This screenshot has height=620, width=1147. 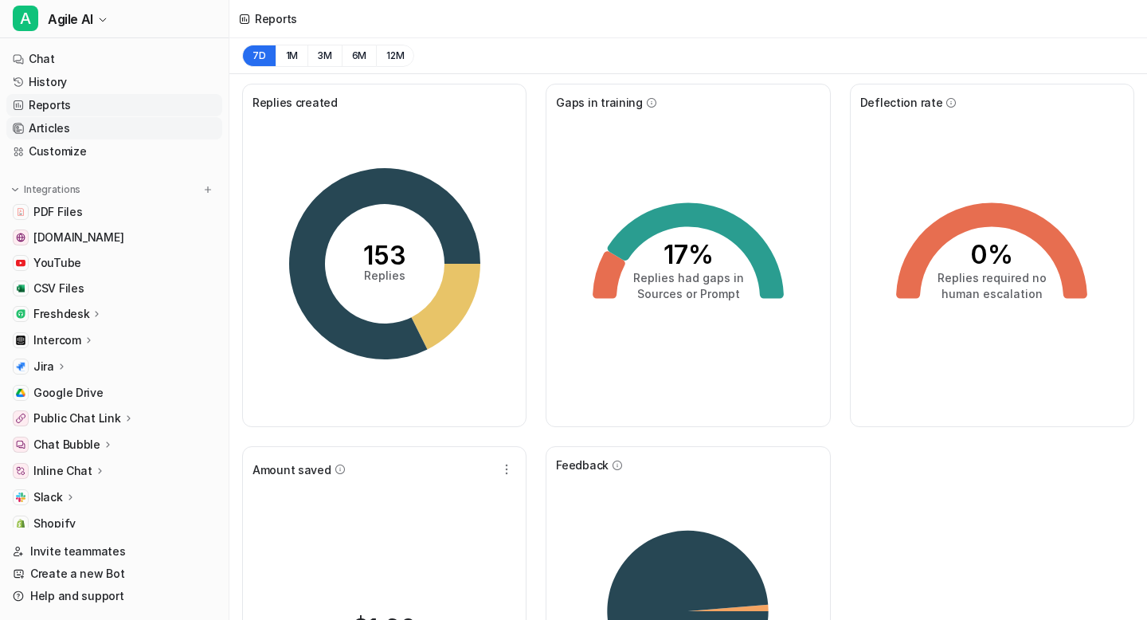 What do you see at coordinates (114, 128) in the screenshot?
I see `a: Articles` at bounding box center [114, 128].